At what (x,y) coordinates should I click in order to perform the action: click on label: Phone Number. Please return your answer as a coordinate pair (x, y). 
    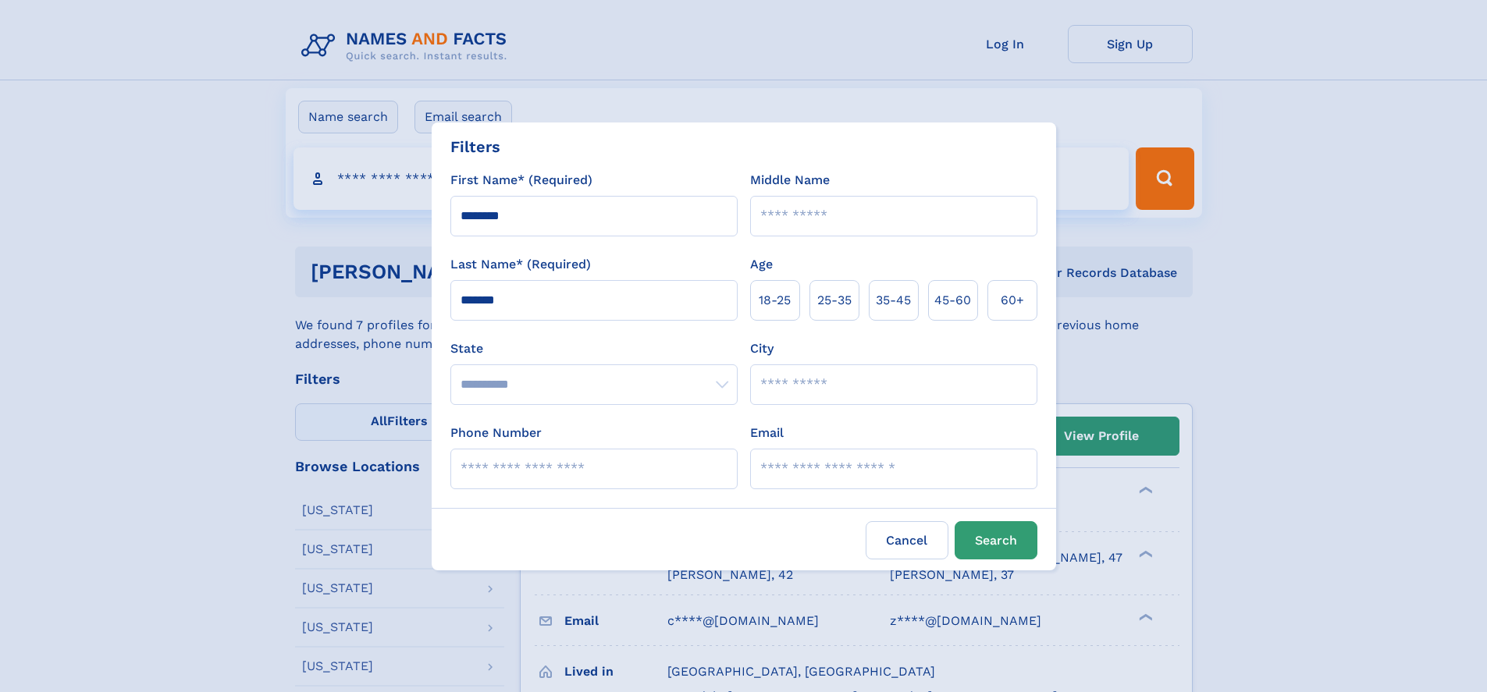
    Looking at the image, I should click on (496, 433).